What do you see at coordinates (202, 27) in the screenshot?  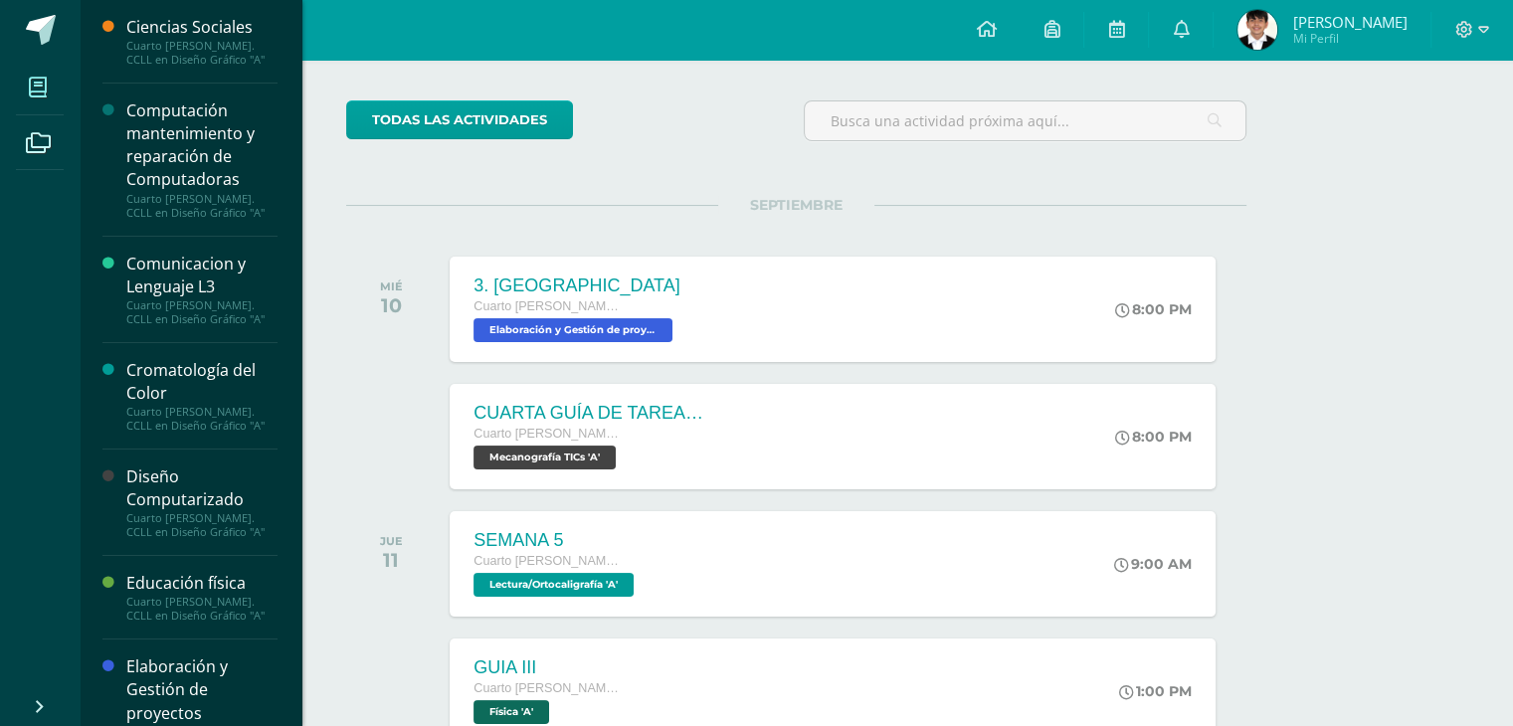 I see `div: Ciencias Sociales` at bounding box center [202, 27].